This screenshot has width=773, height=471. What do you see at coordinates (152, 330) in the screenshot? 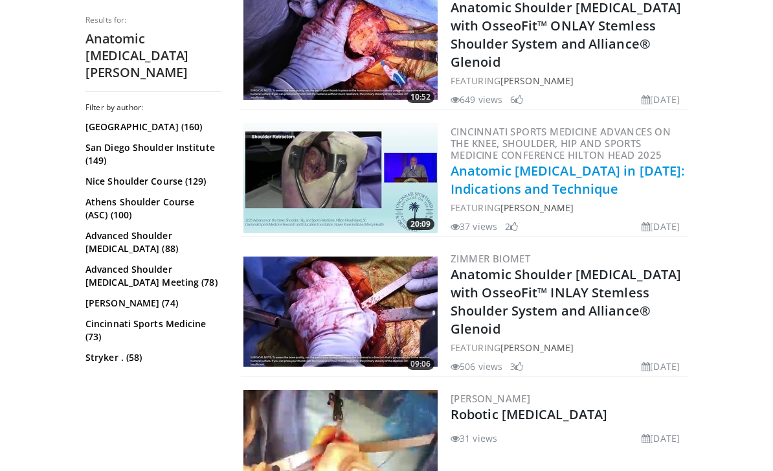
I see `a: Cincinnati Sports Medicine (73)` at bounding box center [152, 330].